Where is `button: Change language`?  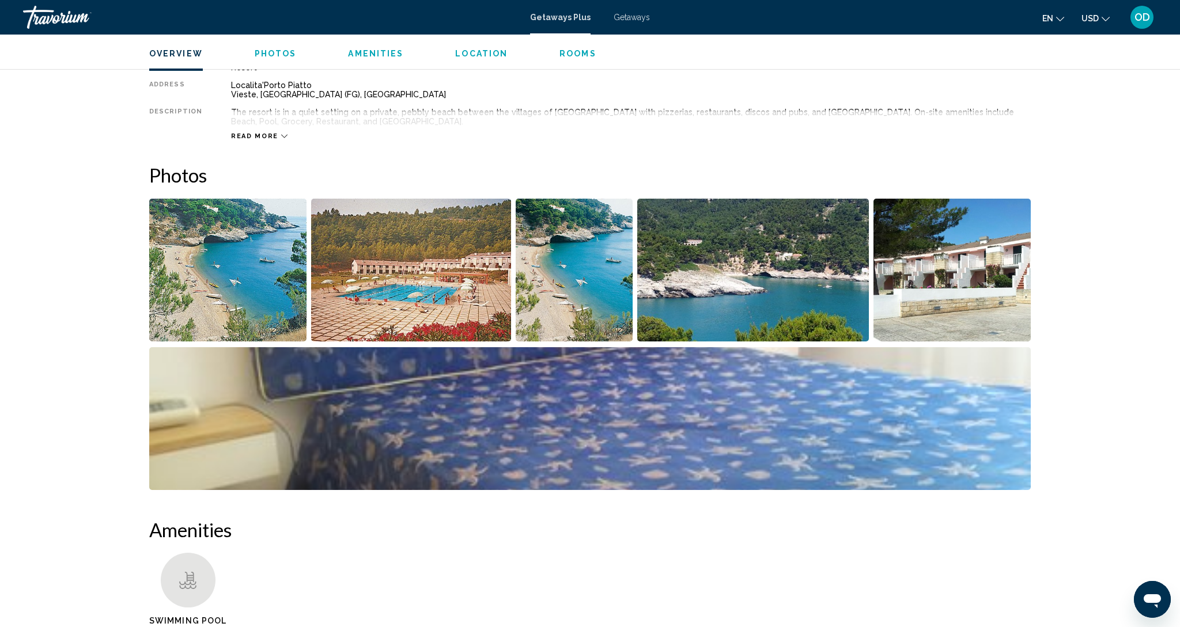
button: Change language is located at coordinates (1053, 18).